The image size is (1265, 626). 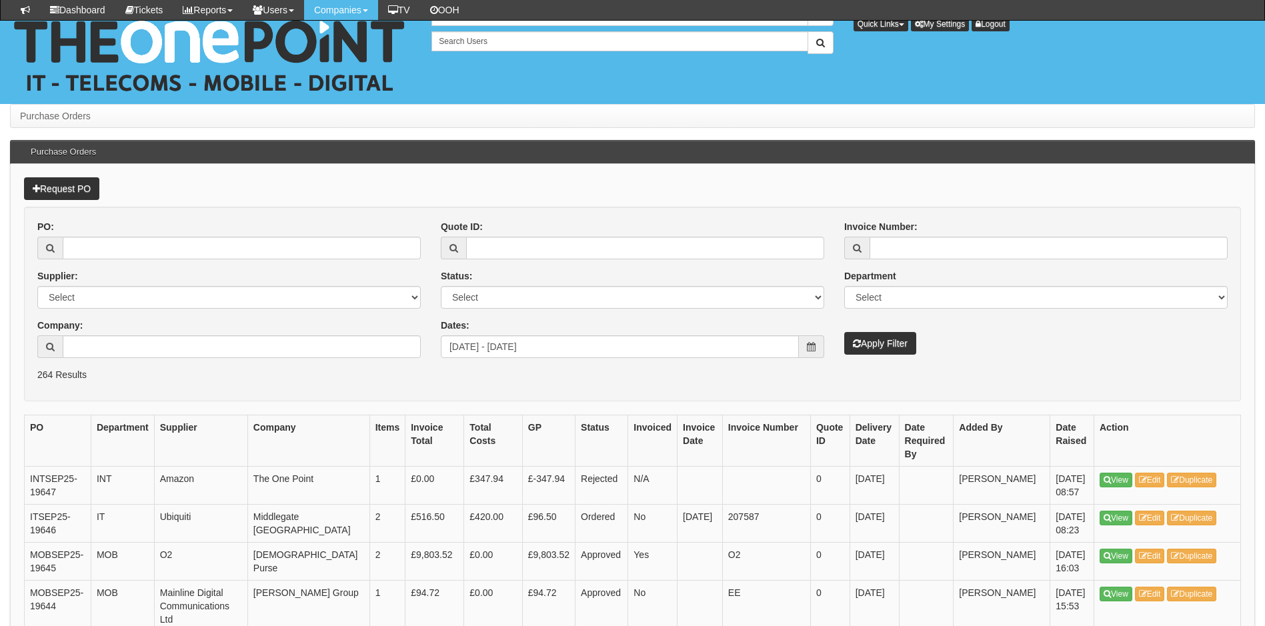 What do you see at coordinates (1072, 441) in the screenshot?
I see `th: Date Raised` at bounding box center [1072, 441].